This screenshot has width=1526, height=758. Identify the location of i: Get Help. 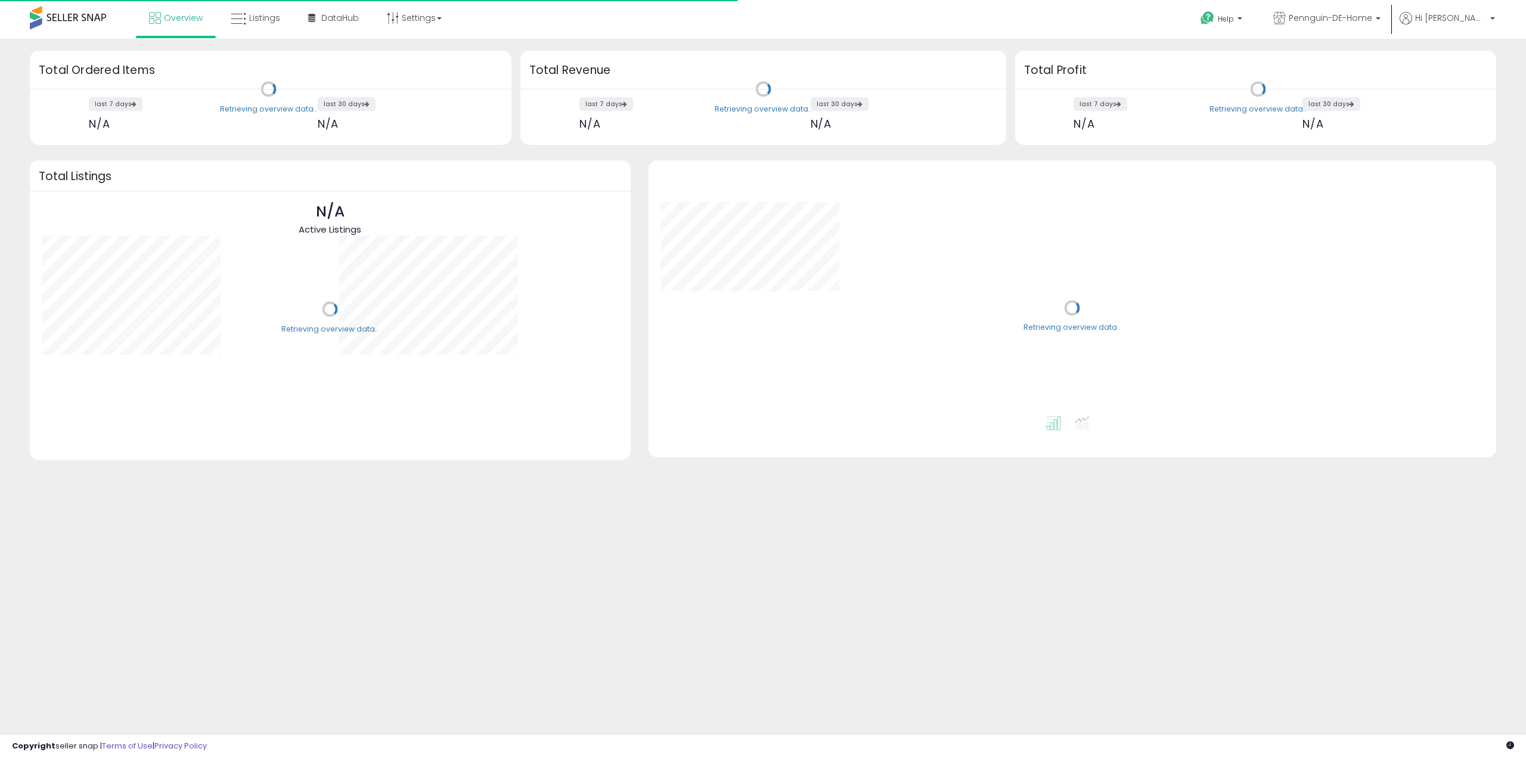
(1207, 18).